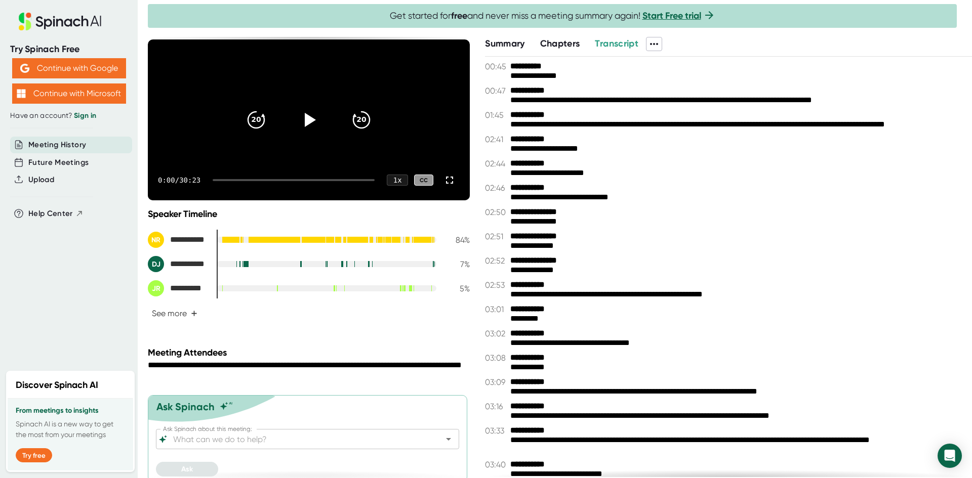  I want to click on div: 5 %, so click(457, 289).